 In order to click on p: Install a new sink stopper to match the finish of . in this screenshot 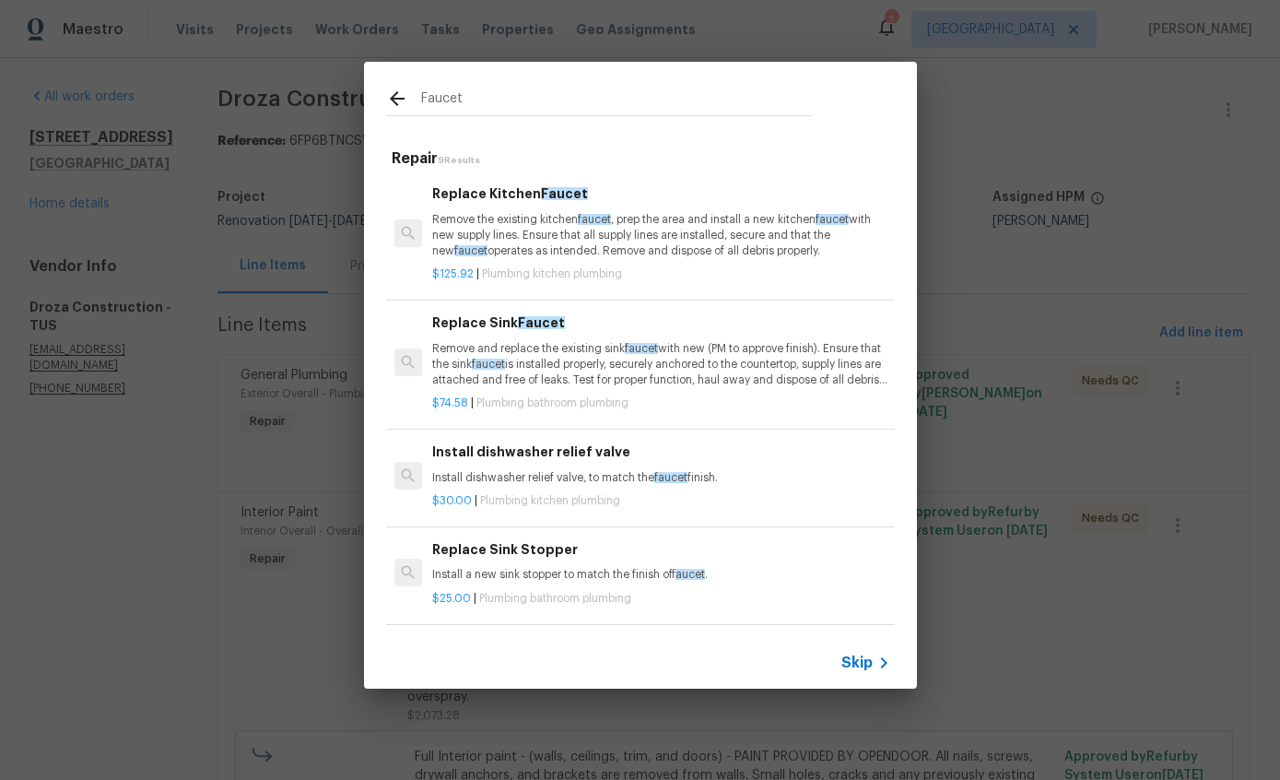, I will do `click(661, 574)`.